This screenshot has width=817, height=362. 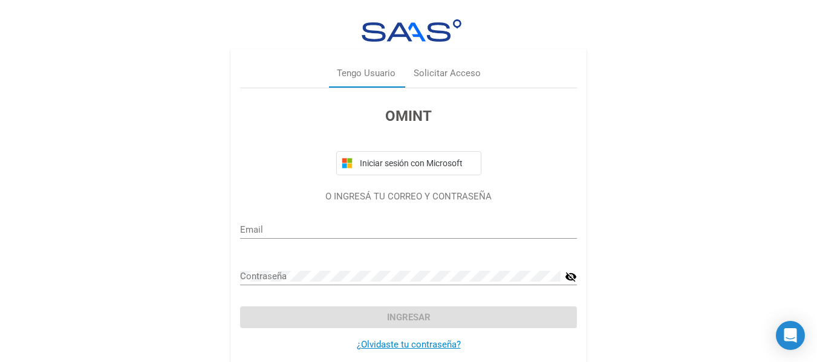 I want to click on h3: OMINT, so click(x=408, y=116).